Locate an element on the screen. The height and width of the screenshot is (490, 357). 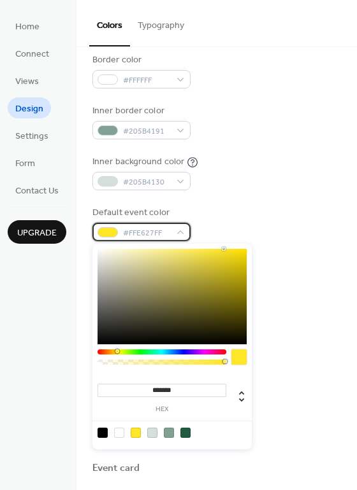
span: #FFE627FF is located at coordinates (146, 233).